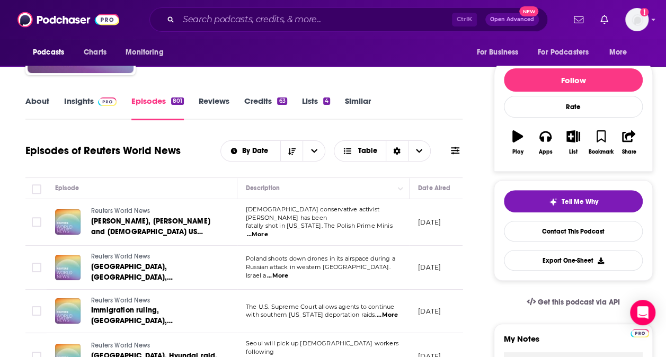 This screenshot has width=666, height=357. I want to click on span: More, so click(618, 52).